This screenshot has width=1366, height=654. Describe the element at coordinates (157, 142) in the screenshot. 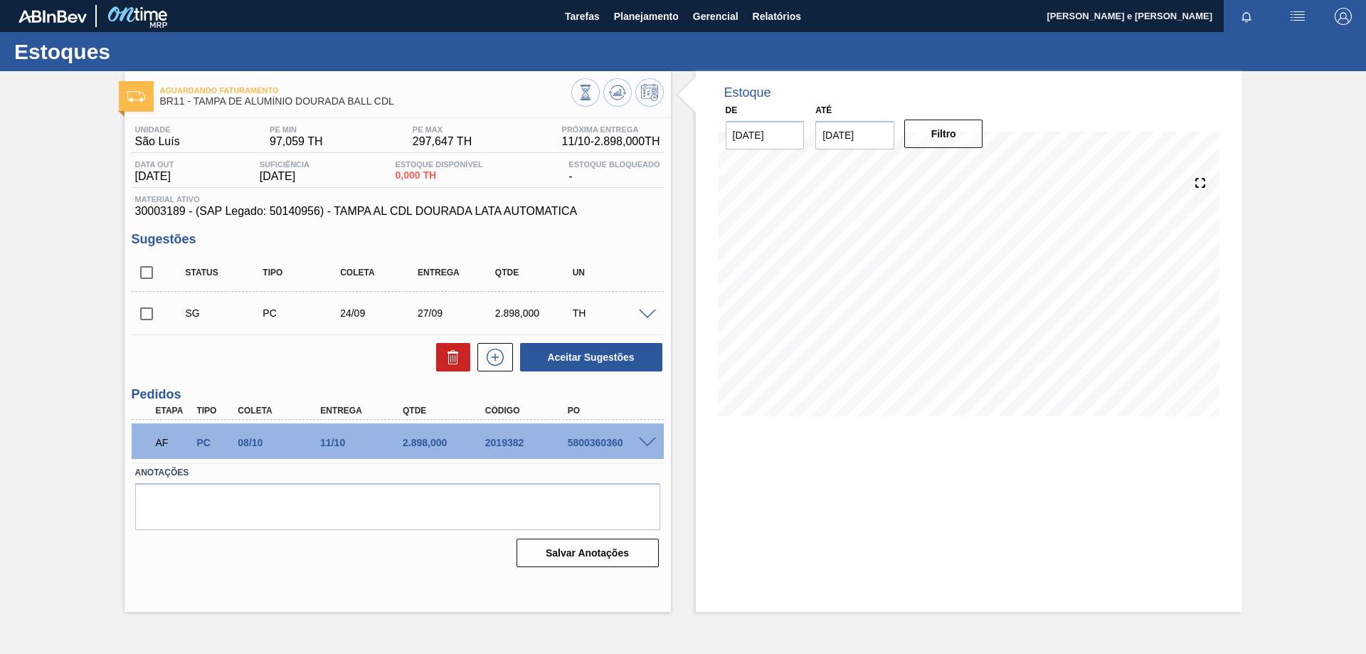

I see `span: São Luís` at that location.